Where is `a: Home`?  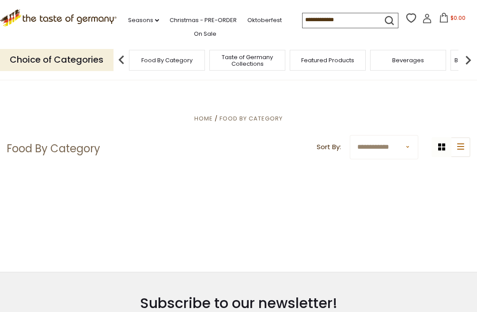 a: Home is located at coordinates (204, 118).